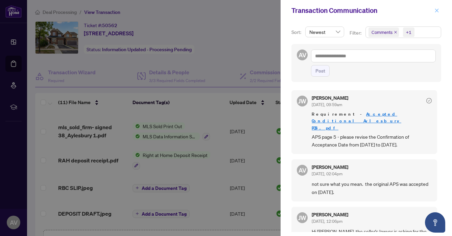 The image size is (452, 236). What do you see at coordinates (356, 33) in the screenshot?
I see `p: Filter:` at bounding box center [356, 33].